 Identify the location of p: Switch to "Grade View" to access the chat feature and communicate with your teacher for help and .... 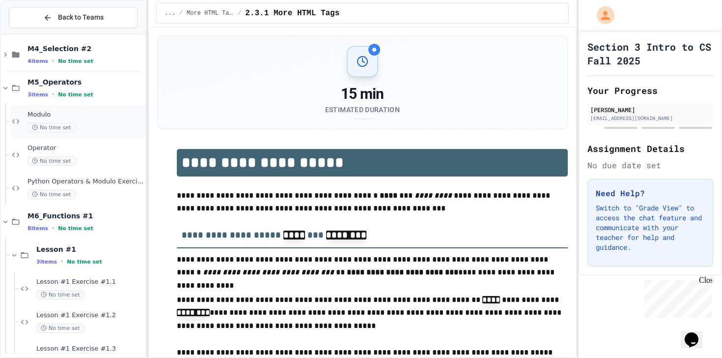
(650, 227).